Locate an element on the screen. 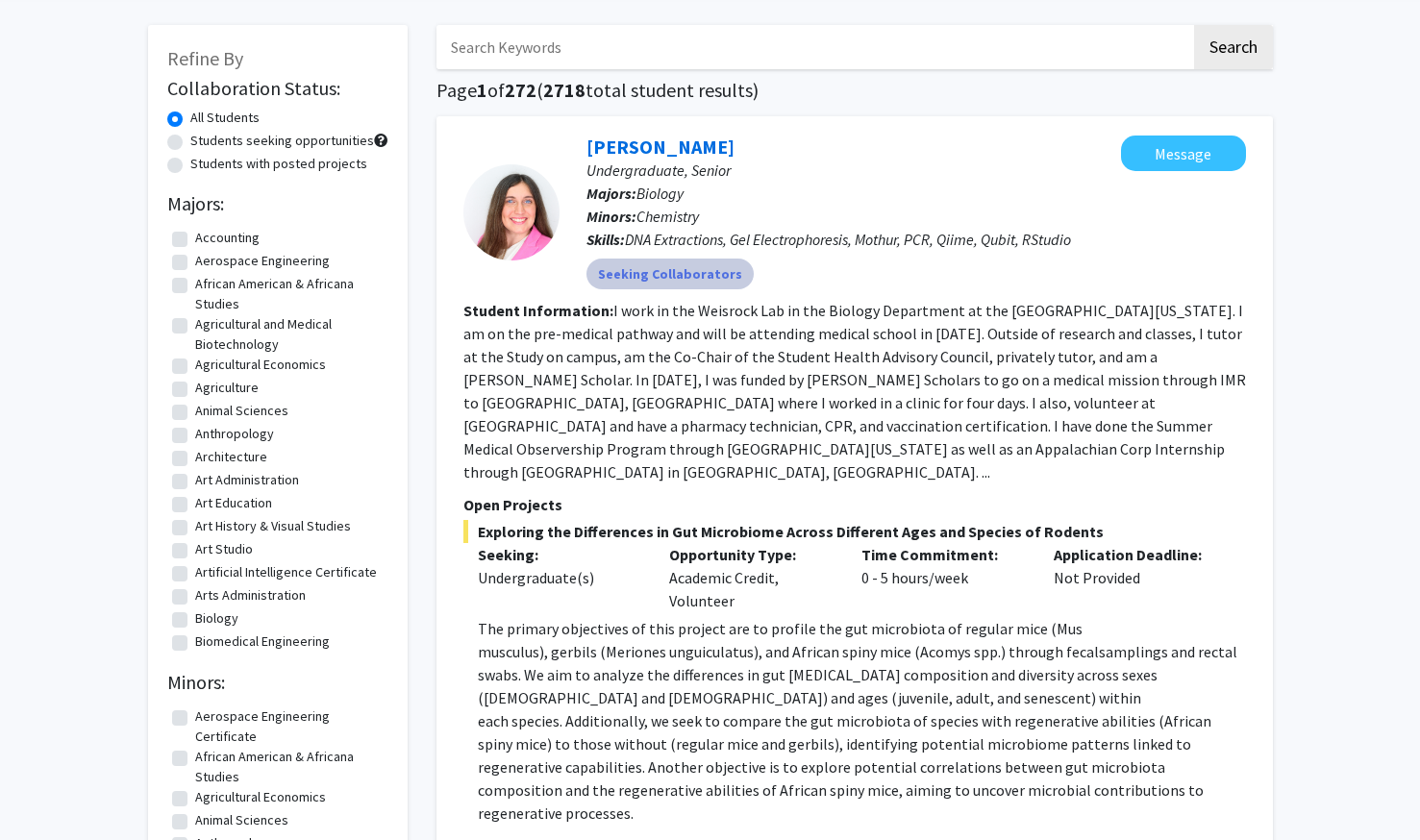 This screenshot has width=1420, height=840. label: Art Studio is located at coordinates (224, 549).